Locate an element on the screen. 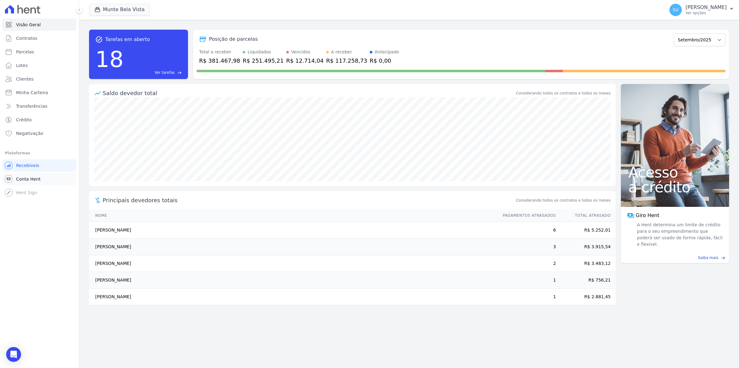 Image resolution: width=739 pixels, height=368 pixels. div: R$ 12.714,04 is located at coordinates (305, 61).